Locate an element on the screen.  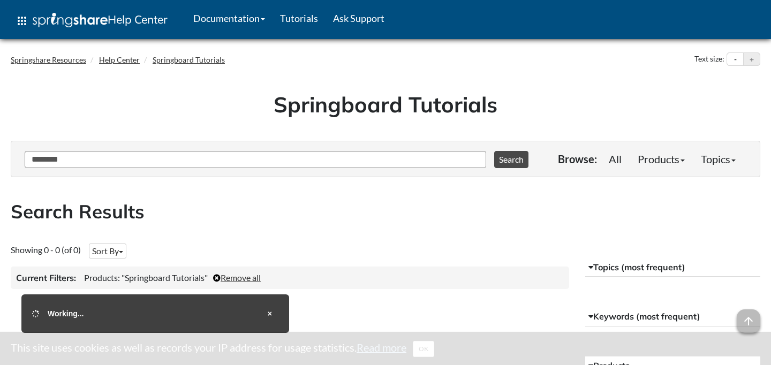
div: Text size: is located at coordinates (710, 59).